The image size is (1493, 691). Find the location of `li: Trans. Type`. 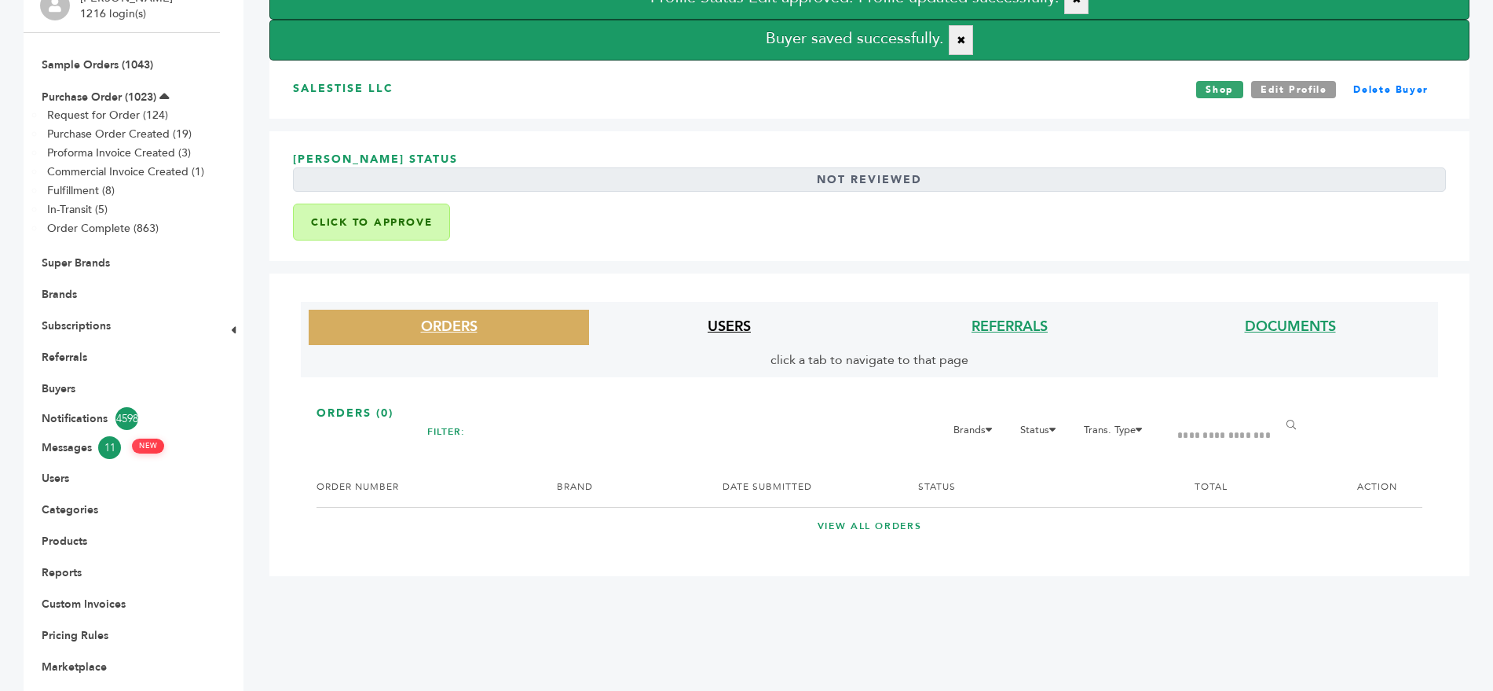

li: Trans. Type is located at coordinates (1118, 434).